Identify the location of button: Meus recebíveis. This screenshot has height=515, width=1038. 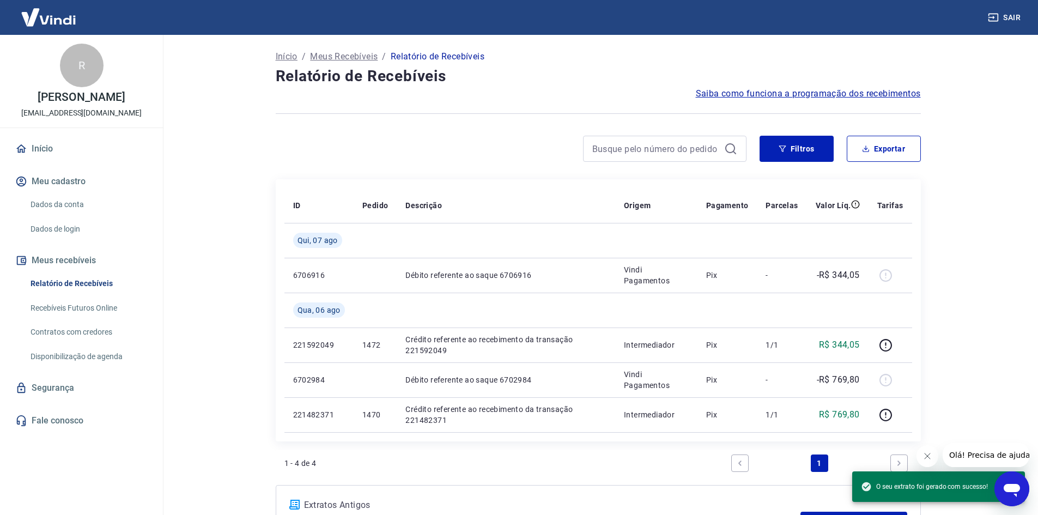
(81, 260).